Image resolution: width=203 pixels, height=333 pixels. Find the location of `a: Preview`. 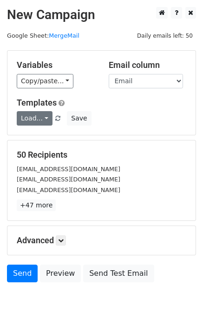

a: Preview is located at coordinates (61, 274).